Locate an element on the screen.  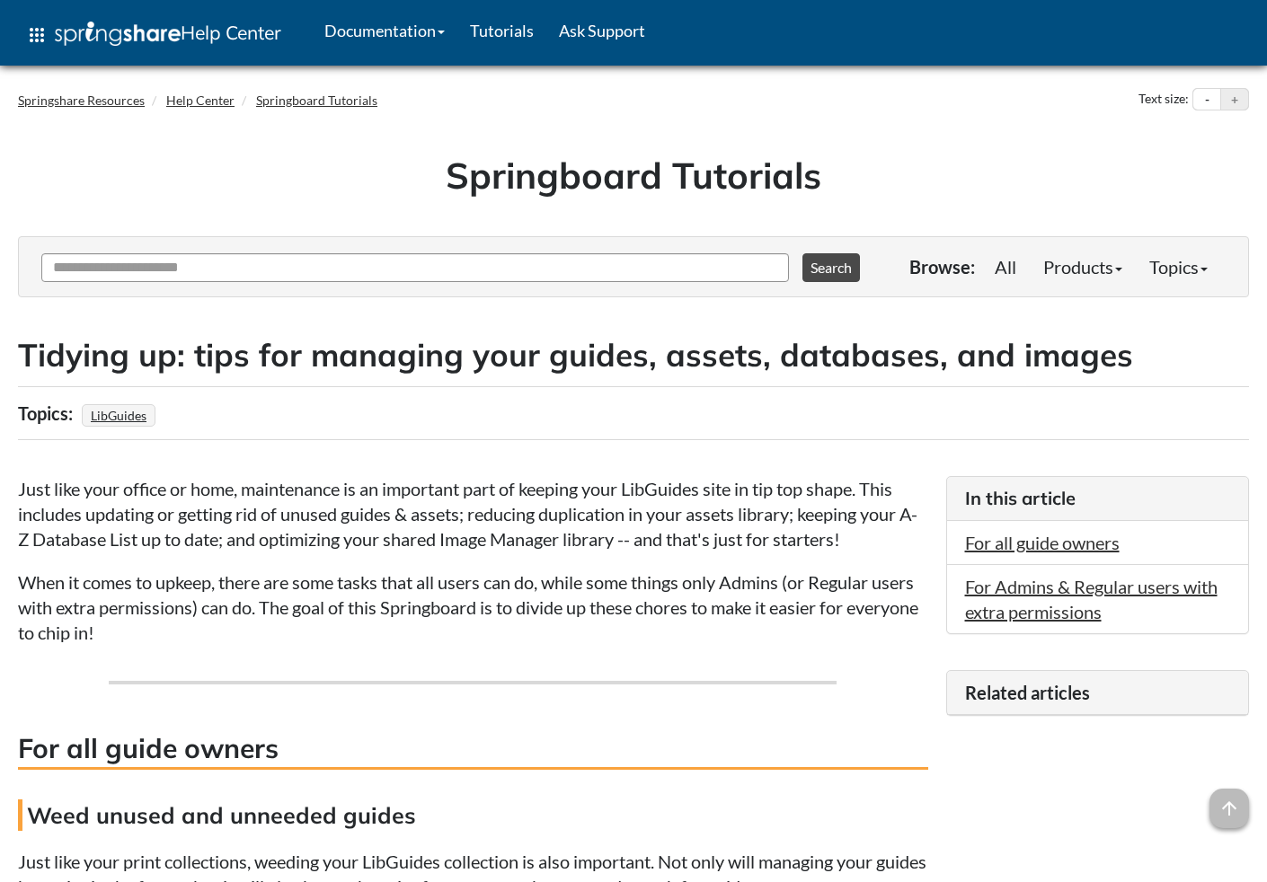
h3: For all guide owners is located at coordinates (473, 749).